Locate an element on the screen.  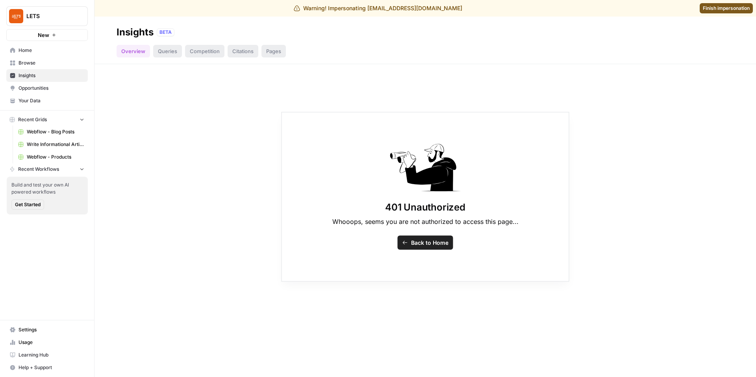
a: Webflow - Products is located at coordinates (51, 157).